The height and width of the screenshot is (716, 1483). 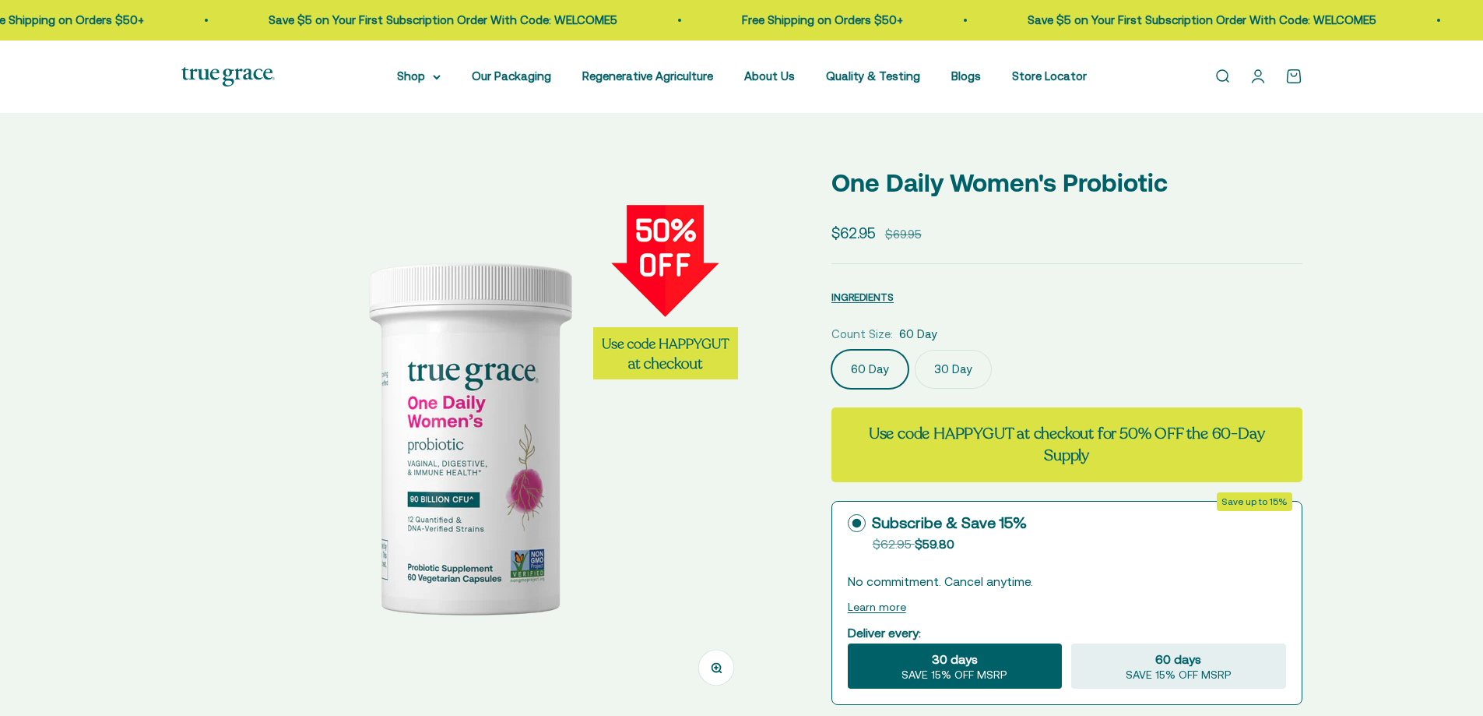 I want to click on sale-price: $62.95, so click(x=853, y=233).